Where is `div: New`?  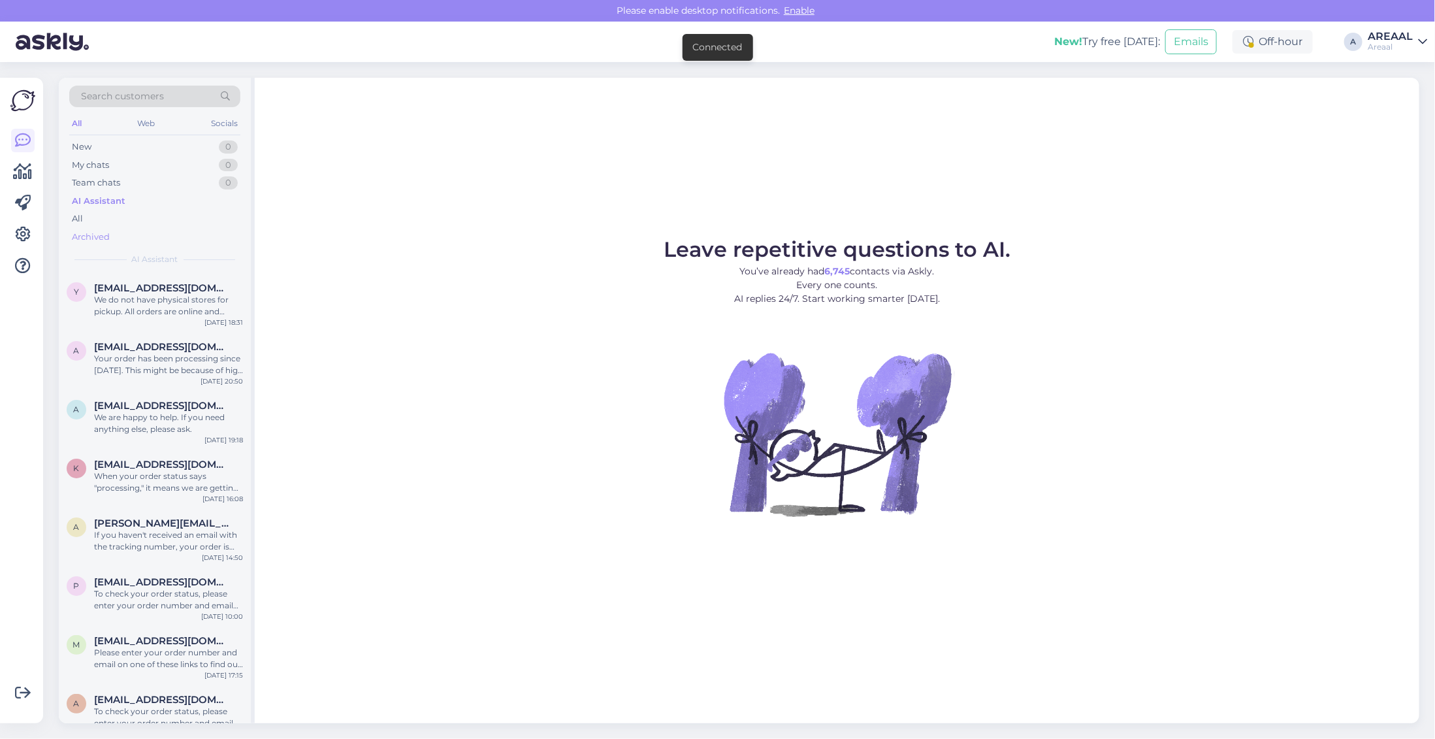
div: New is located at coordinates (82, 147).